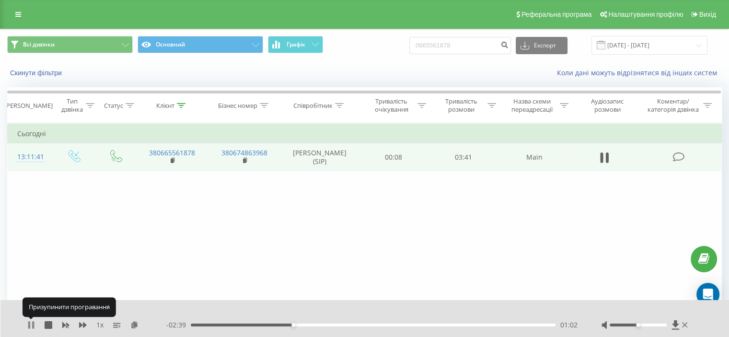 This screenshot has width=729, height=337. Describe the element at coordinates (461, 105) in the screenshot. I see `div: Тривалість розмови` at that location.